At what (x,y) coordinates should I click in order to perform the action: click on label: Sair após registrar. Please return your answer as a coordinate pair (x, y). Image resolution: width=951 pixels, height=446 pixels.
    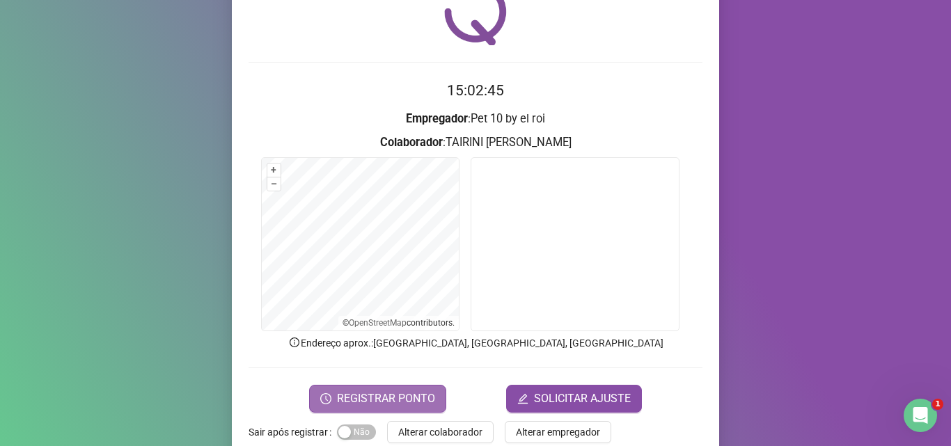
    Looking at the image, I should click on (292, 432).